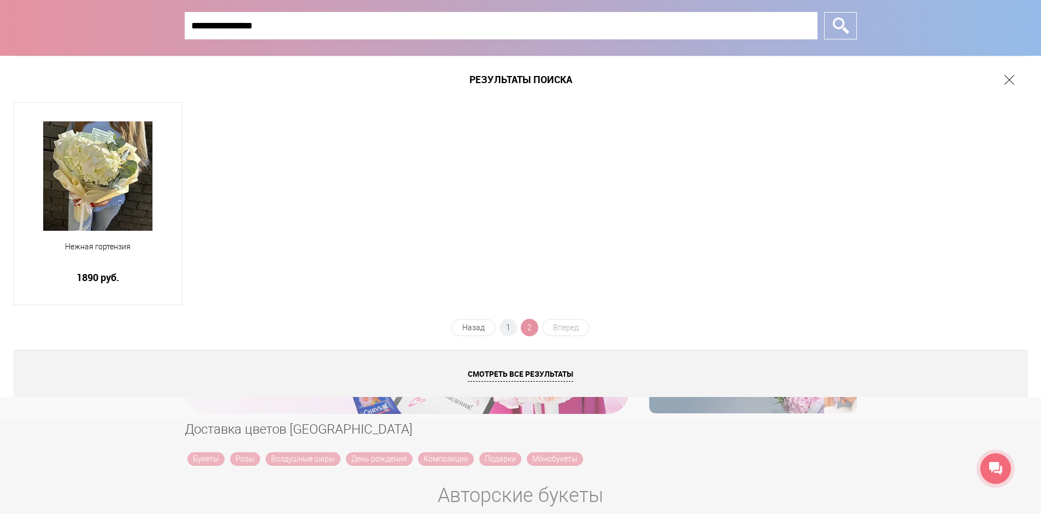 The image size is (1041, 514). Describe the element at coordinates (98, 176) in the screenshot. I see `img: Нежная гортензия` at that location.